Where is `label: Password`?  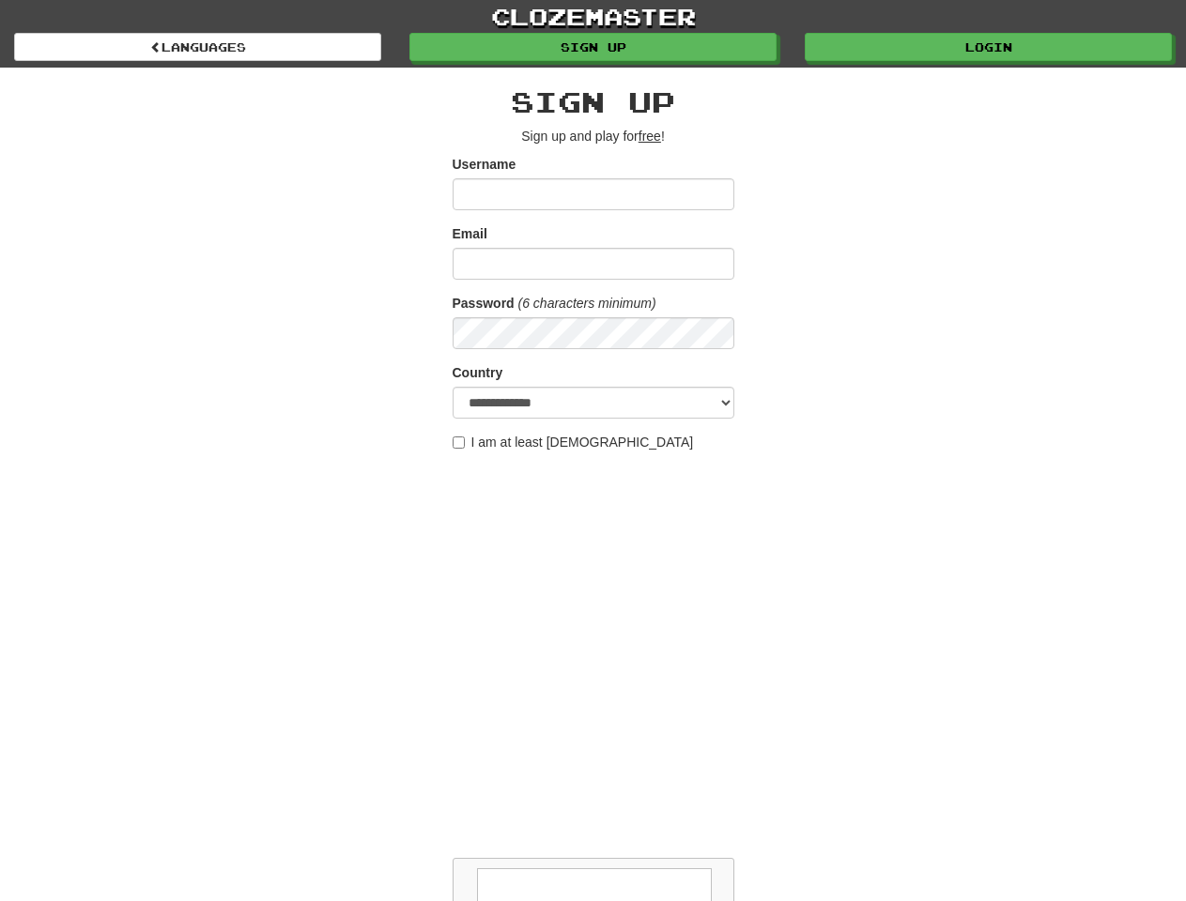
label: Password is located at coordinates (484, 303).